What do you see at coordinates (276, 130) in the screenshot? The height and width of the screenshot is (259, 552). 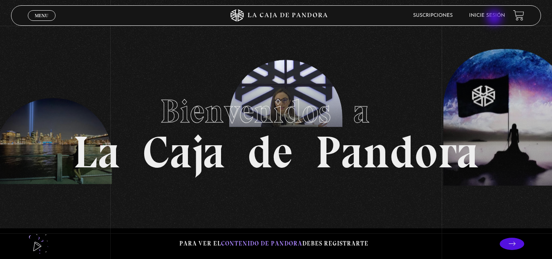 I see `h1: La Caja de Pandora` at bounding box center [276, 130].